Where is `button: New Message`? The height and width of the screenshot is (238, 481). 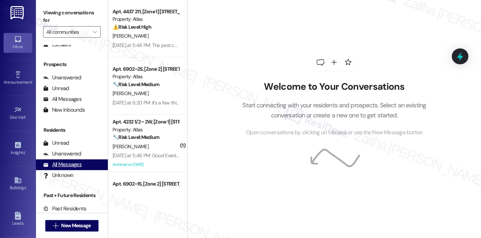
button: New Message is located at coordinates (72, 226).